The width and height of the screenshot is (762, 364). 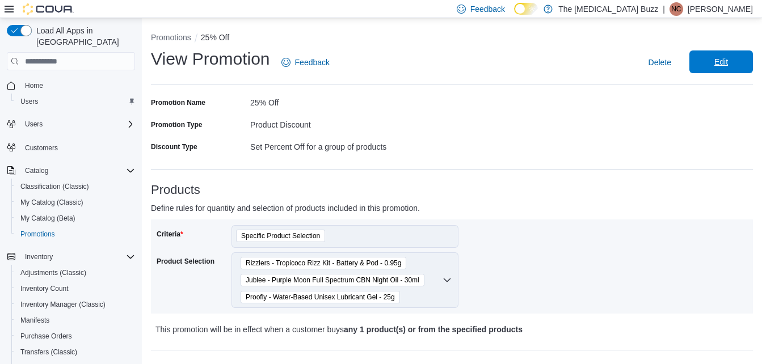 I want to click on button: Classification (Classic), so click(x=75, y=187).